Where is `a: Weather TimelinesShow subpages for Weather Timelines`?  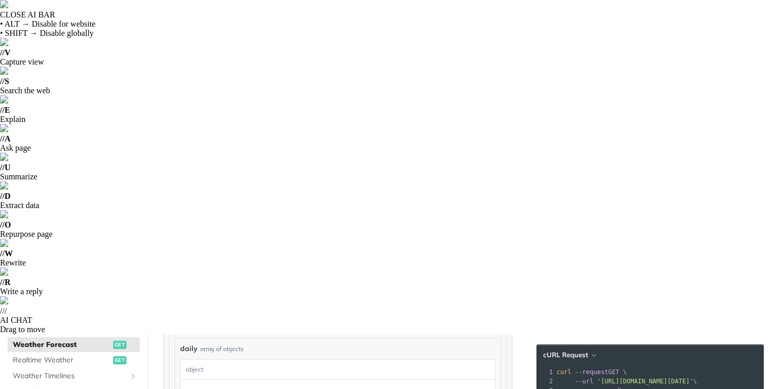 a: Weather TimelinesShow subpages for Weather Timelines is located at coordinates (74, 376).